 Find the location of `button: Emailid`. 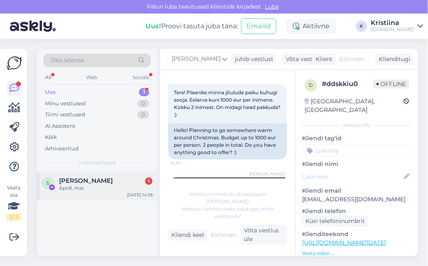

button: Emailid is located at coordinates (259, 26).